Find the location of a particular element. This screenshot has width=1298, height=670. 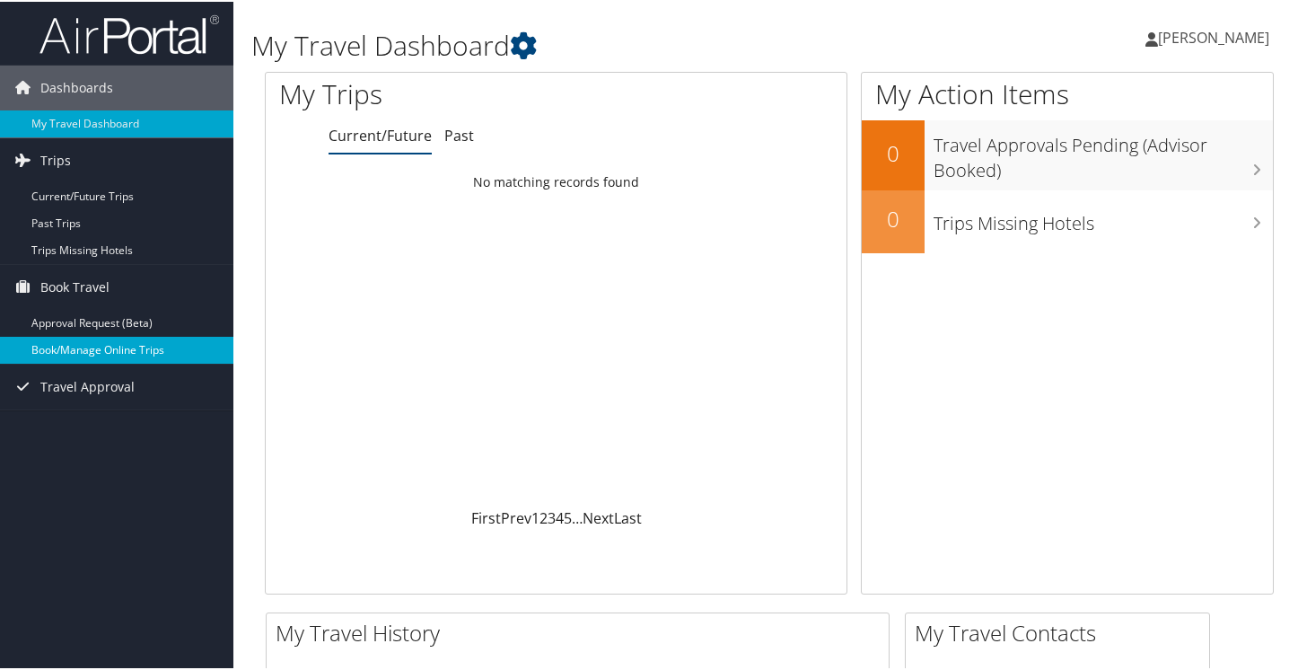

span: Travel Approval is located at coordinates (87, 385).